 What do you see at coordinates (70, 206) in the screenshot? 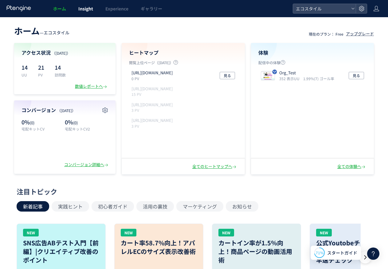
I see `button: 実践ヒント` at bounding box center [70, 206].